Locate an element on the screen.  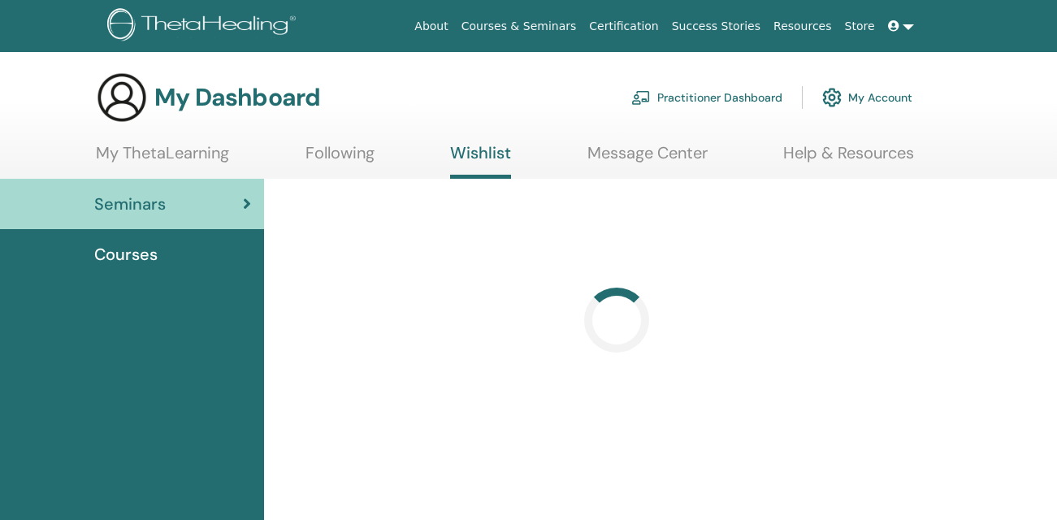
img: generic-user-icon.jpg is located at coordinates (122, 97).